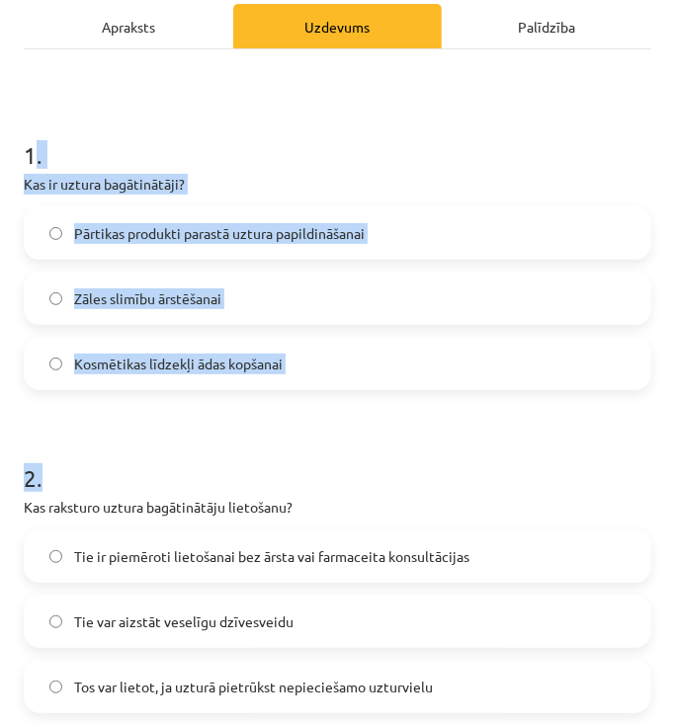 This screenshot has width=675, height=725. Describe the element at coordinates (337, 507) in the screenshot. I see `p: Kas raksturo uztura bagātinātāju lietošanu?` at that location.